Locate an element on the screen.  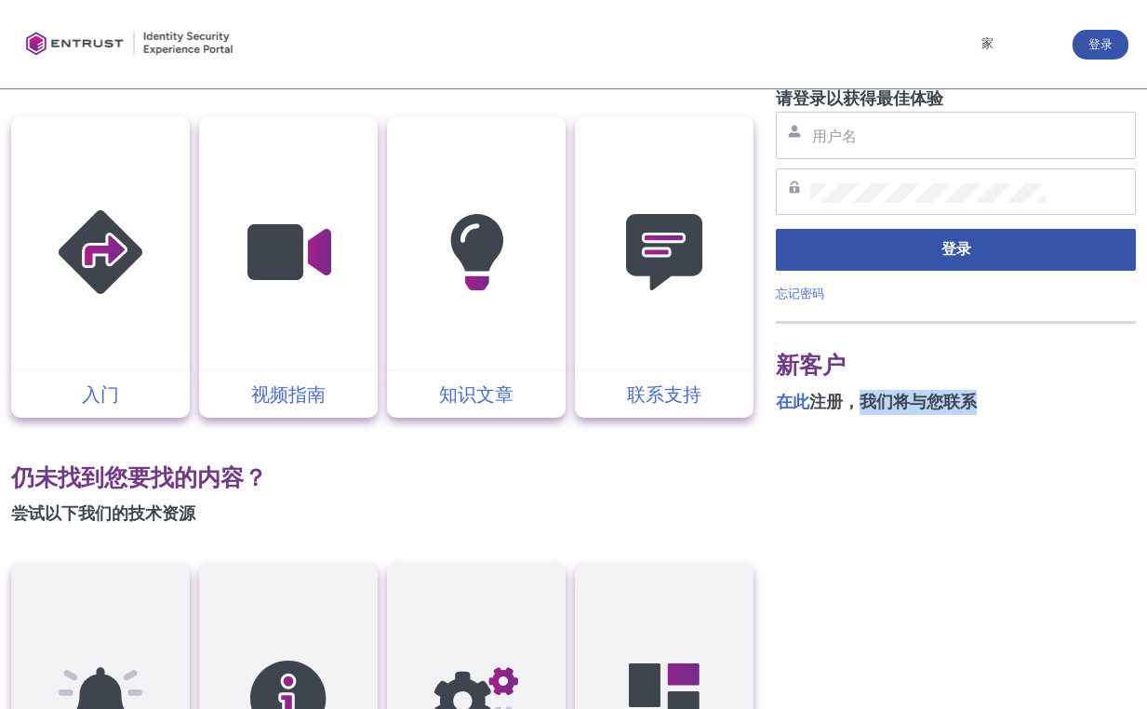
font: 在此 is located at coordinates (793, 402).